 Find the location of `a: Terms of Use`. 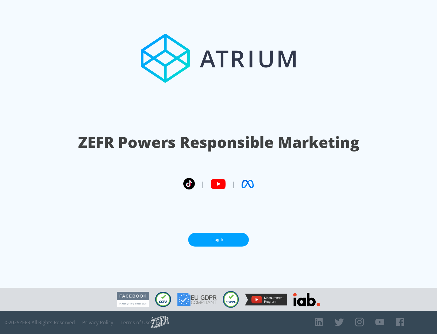

a: Terms of Use is located at coordinates (136, 322).